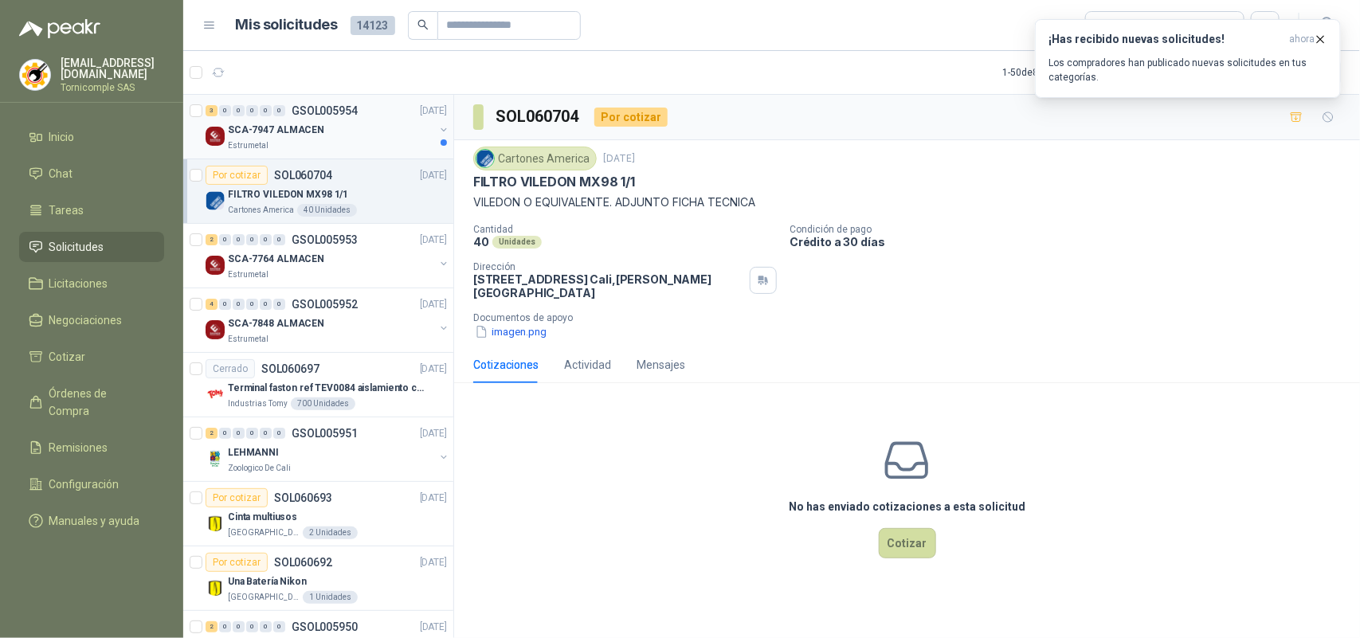 This screenshot has width=1360, height=638. What do you see at coordinates (112, 88) in the screenshot?
I see `p: Tornicomple SAS` at bounding box center [112, 88].